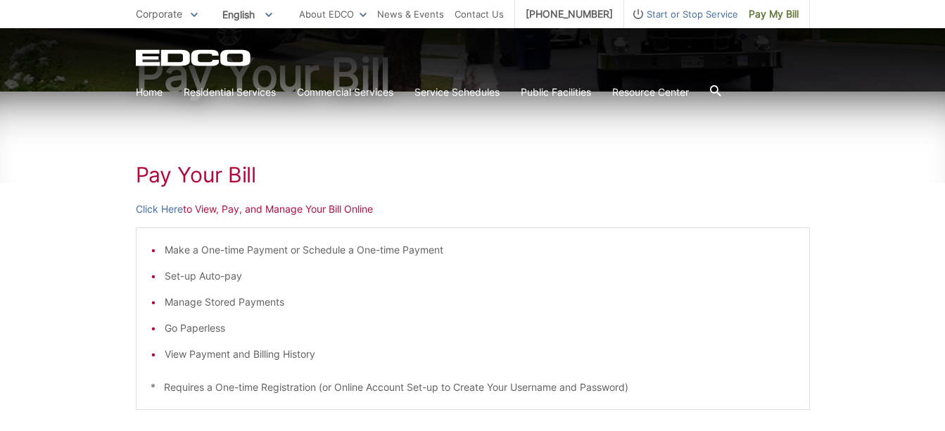  What do you see at coordinates (229, 92) in the screenshot?
I see `a: Residential Services` at bounding box center [229, 92].